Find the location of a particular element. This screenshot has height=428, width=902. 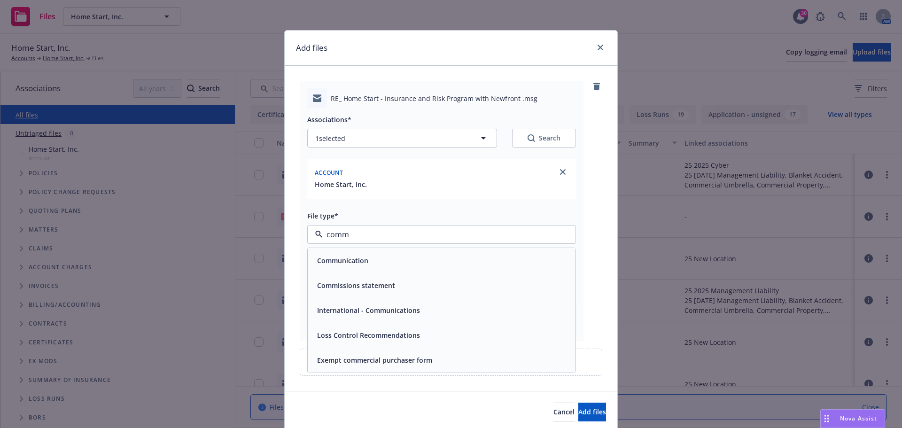

div: Upload new files is located at coordinates (451, 362).